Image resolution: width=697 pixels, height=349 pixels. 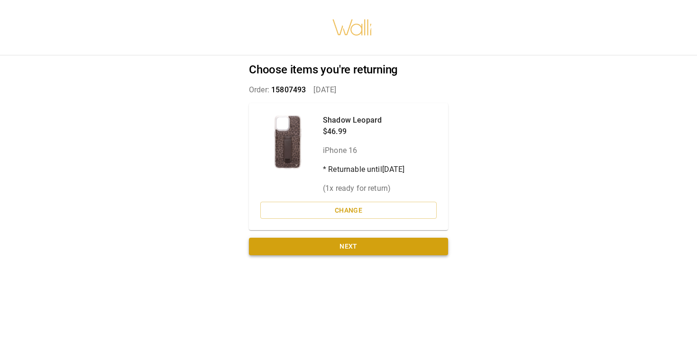 I want to click on h2: Choose items you're returning, so click(x=348, y=70).